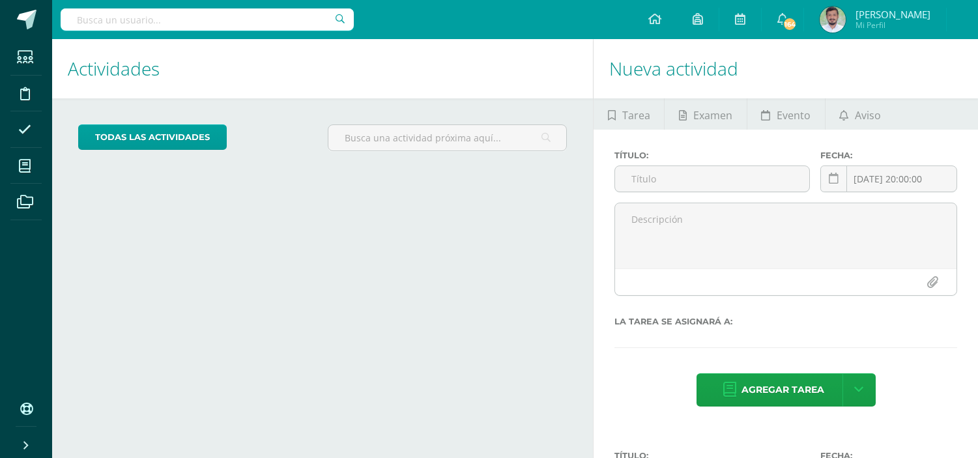 The height and width of the screenshot is (458, 978). I want to click on span: Agregar tarea, so click(782, 389).